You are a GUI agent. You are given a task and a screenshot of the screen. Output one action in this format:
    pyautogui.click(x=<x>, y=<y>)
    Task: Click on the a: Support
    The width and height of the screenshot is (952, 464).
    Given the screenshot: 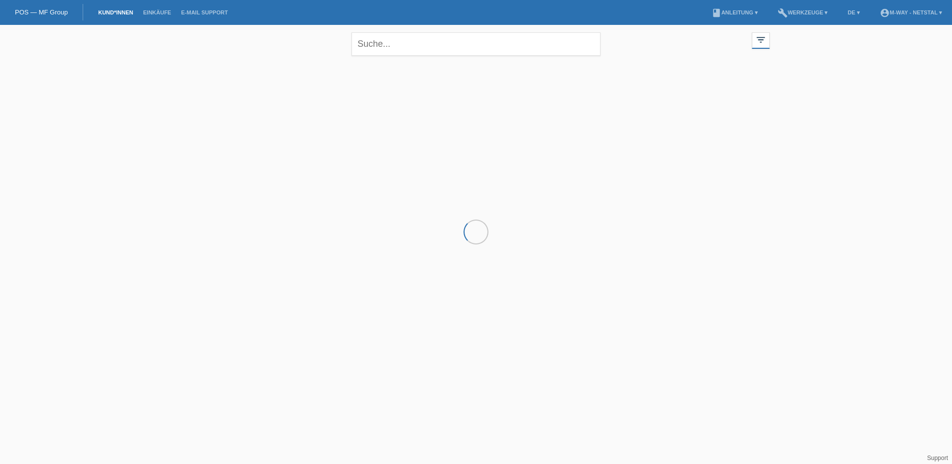 What is the action you would take?
    pyautogui.click(x=938, y=458)
    